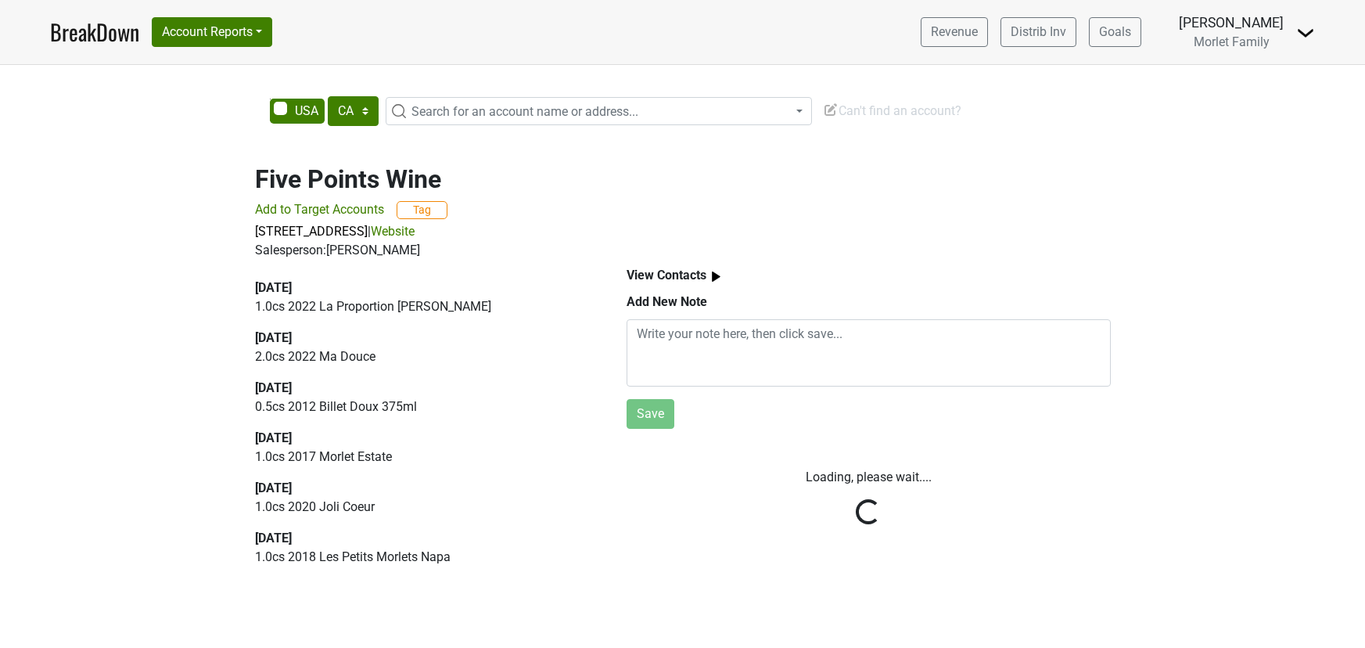 The image size is (1365, 648). I want to click on p: 0.5 cs 2012 Billet Doux 375ml, so click(422, 407).